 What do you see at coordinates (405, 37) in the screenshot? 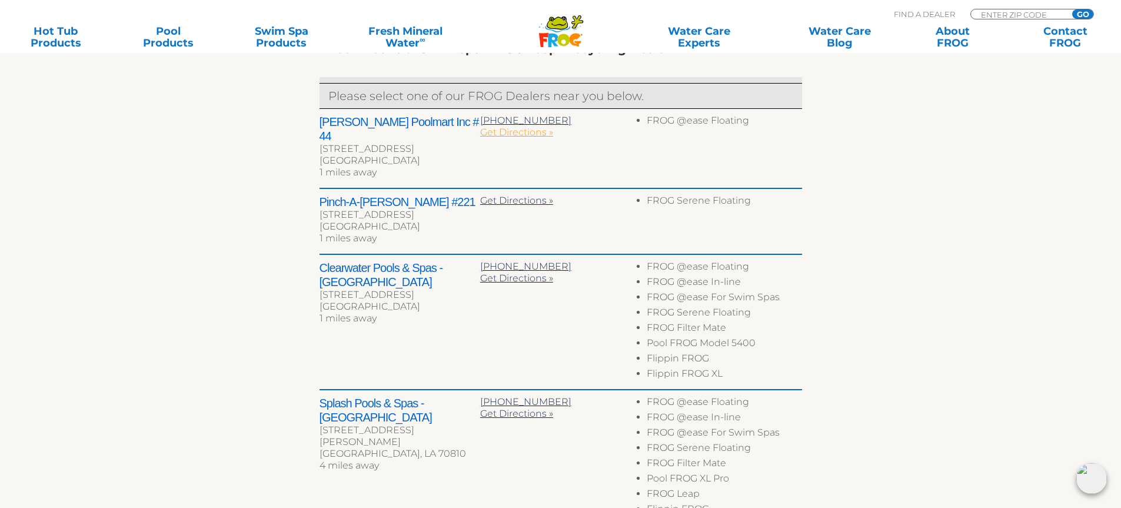
I see `a: Fresh MineralWater∞` at bounding box center [405, 37].